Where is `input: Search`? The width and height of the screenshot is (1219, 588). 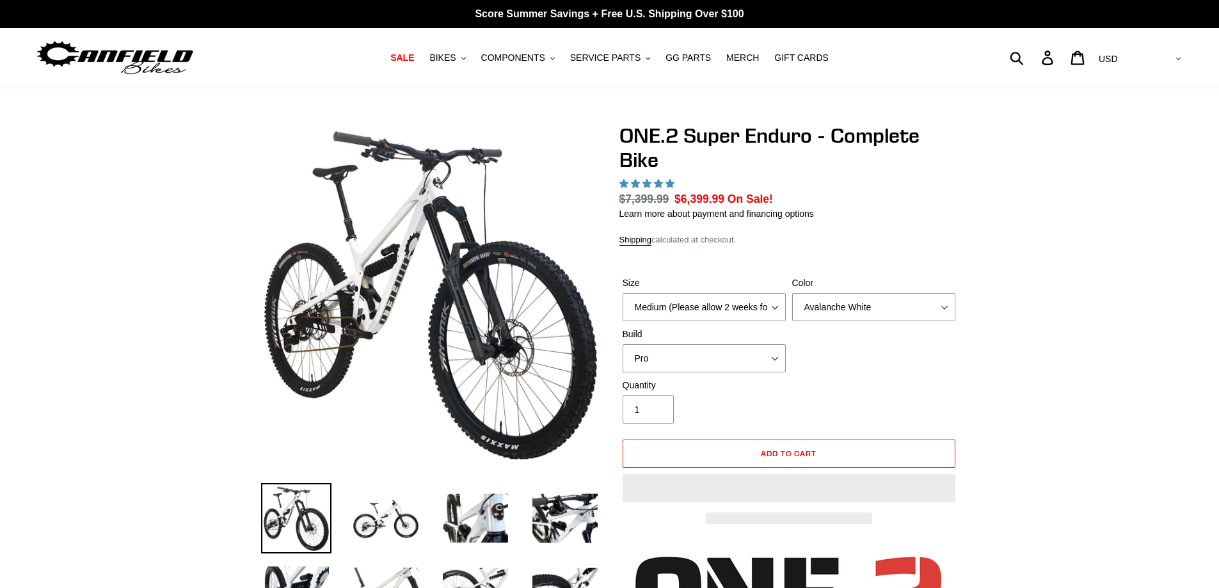
input: Search is located at coordinates (1032, 58).